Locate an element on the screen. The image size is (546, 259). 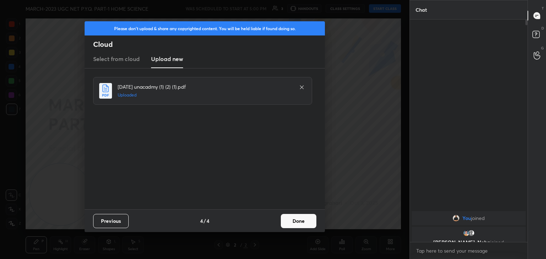
h2: Cloud is located at coordinates (209, 44).